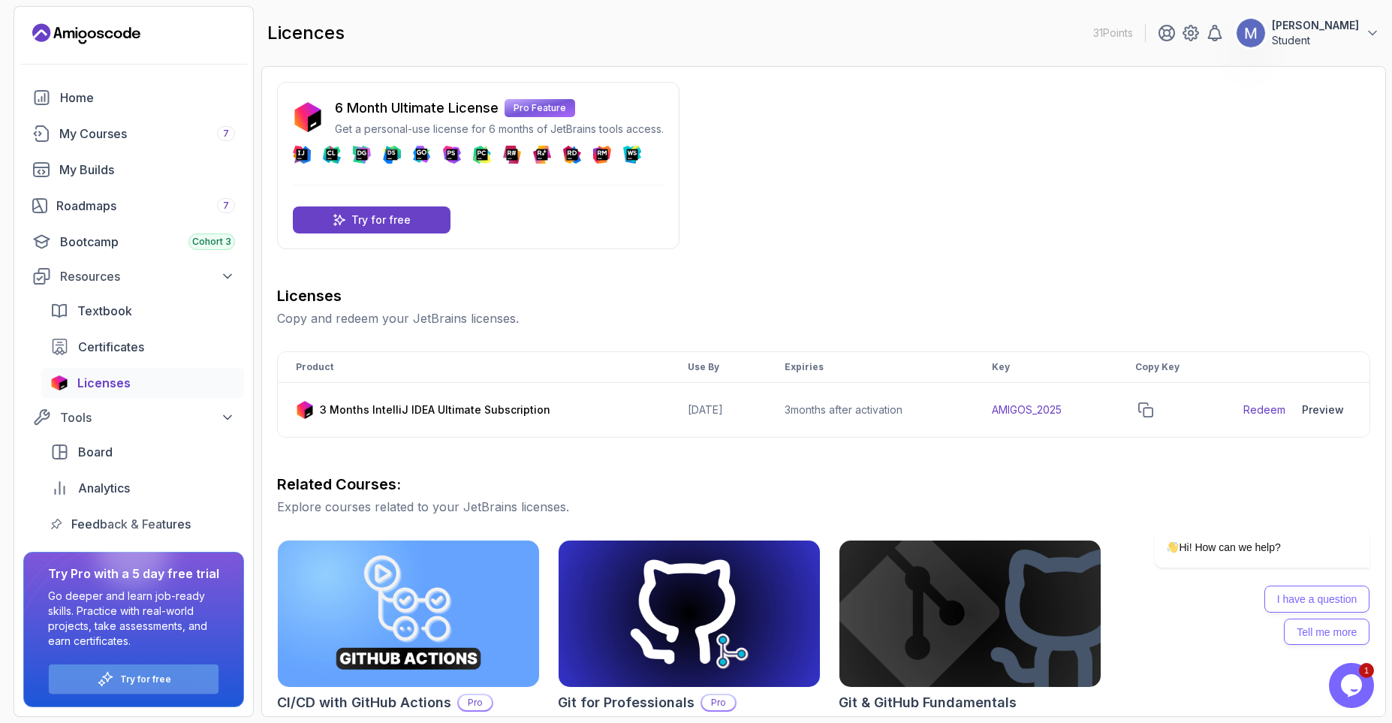  What do you see at coordinates (86, 34) in the screenshot?
I see `a: Landing page` at bounding box center [86, 34].